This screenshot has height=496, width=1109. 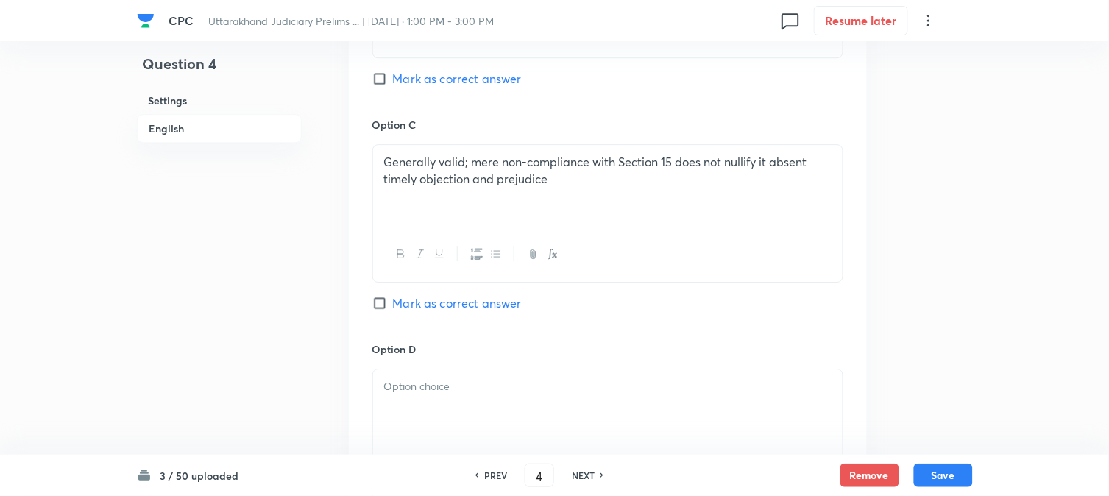 I want to click on h6: Option C, so click(x=608, y=124).